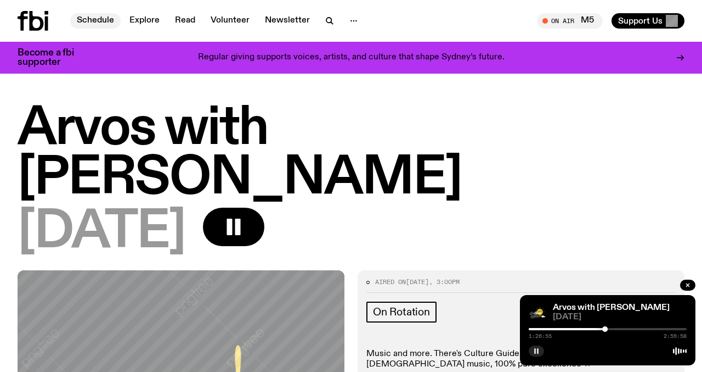  Describe the element at coordinates (95, 21) in the screenshot. I see `a: Schedule` at that location.